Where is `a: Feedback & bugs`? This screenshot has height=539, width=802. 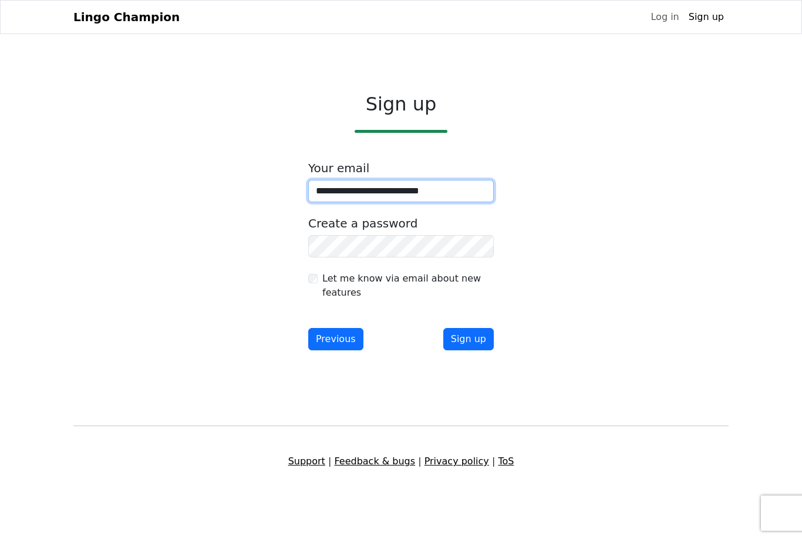 a: Feedback & bugs is located at coordinates (375, 461).